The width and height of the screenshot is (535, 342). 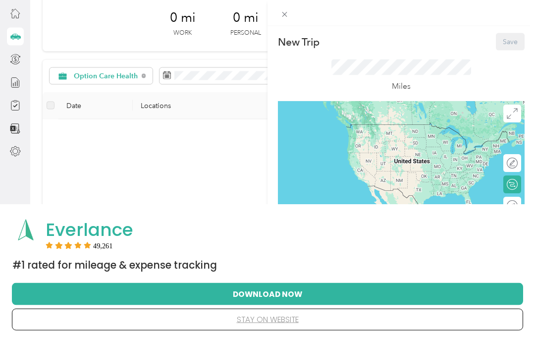 What do you see at coordinates (26, 230) in the screenshot?
I see `img: App logo` at bounding box center [26, 230].